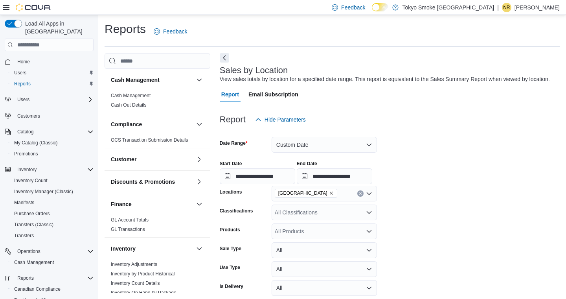  I want to click on h3: Discounts & Promotions, so click(143, 181).